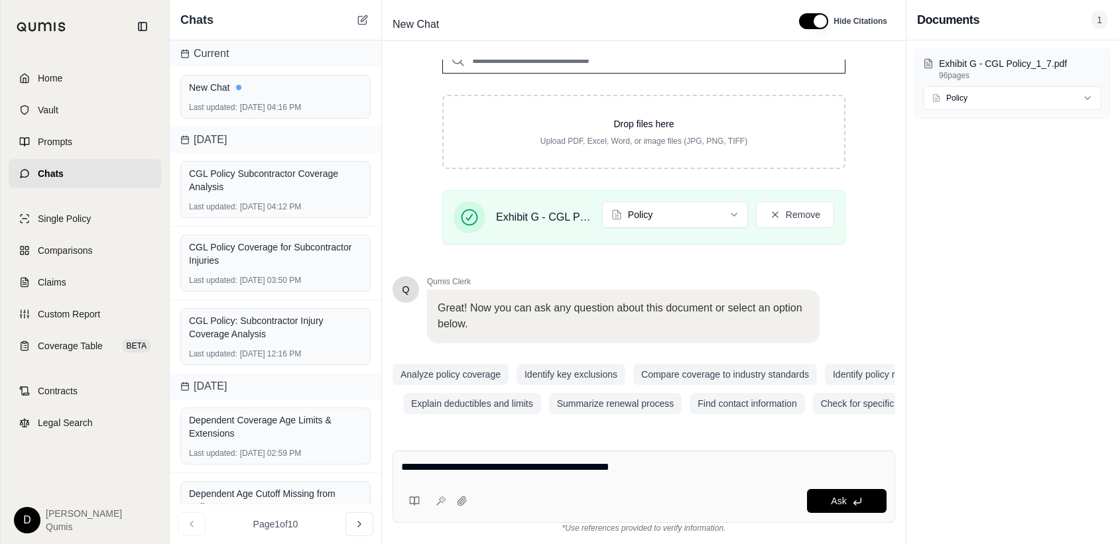  I want to click on button: Explain deductibles and limits, so click(472, 404).